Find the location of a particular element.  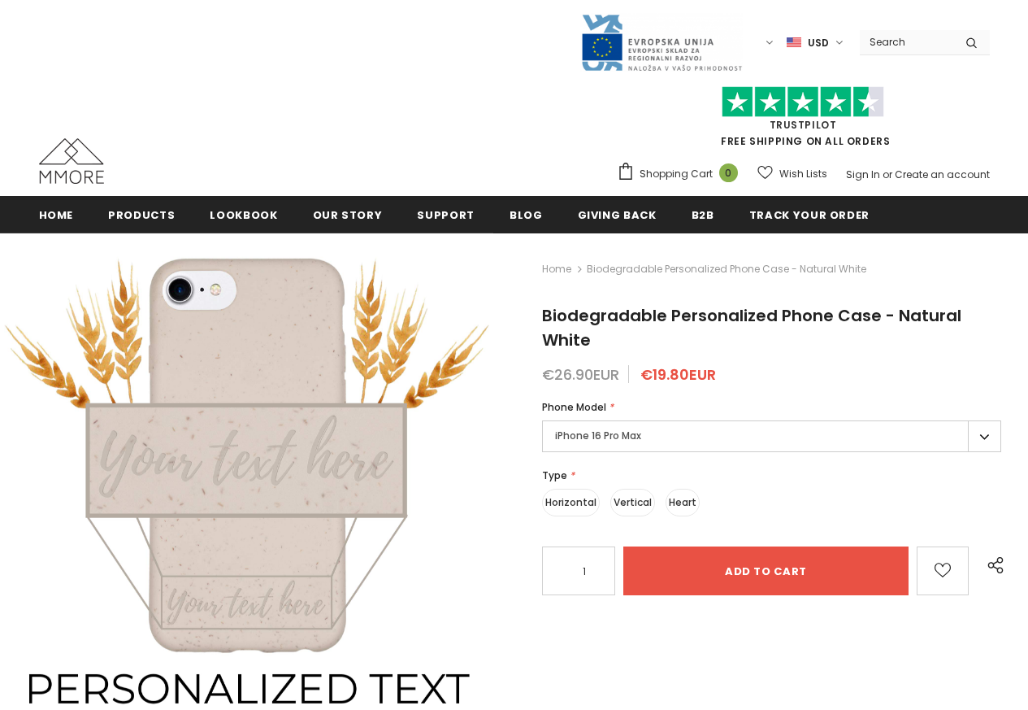

a: Javni Razpis is located at coordinates (662, 41).